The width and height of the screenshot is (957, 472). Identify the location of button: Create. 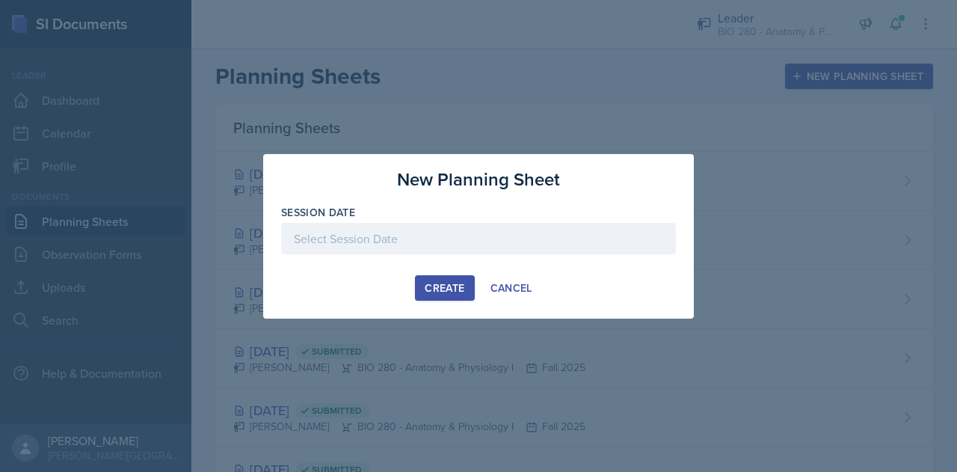
(444, 288).